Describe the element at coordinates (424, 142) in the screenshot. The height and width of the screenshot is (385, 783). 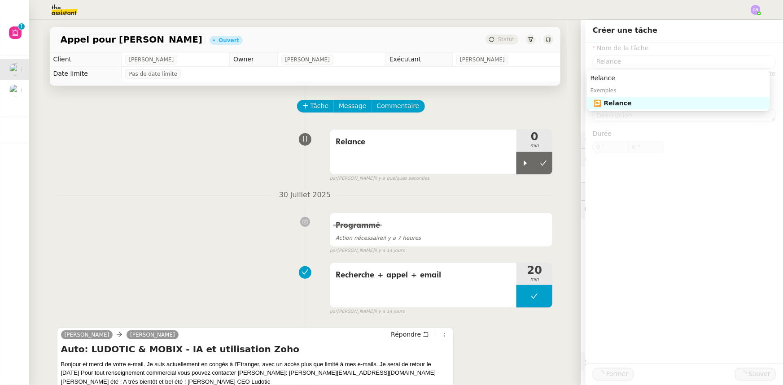
I see `span: Relance` at that location.